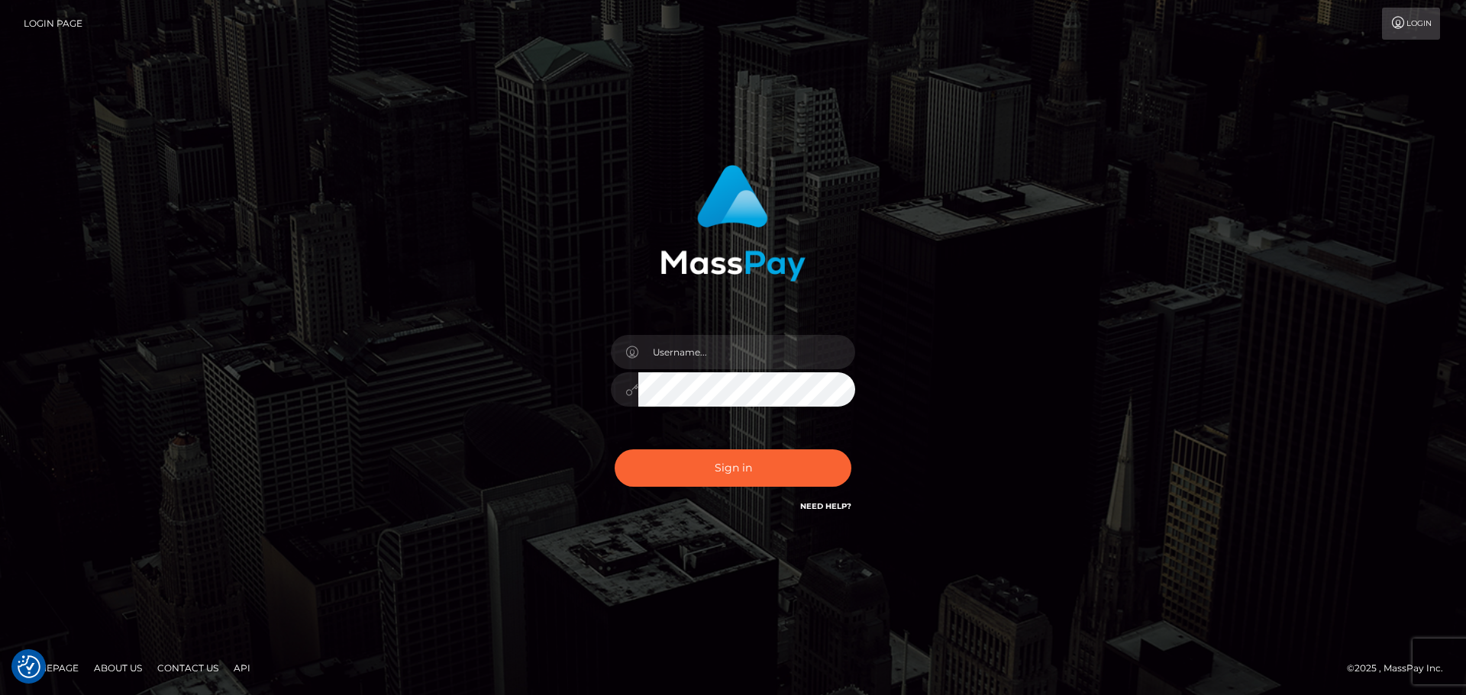  What do you see at coordinates (733, 223) in the screenshot?
I see `img: MassPay Login` at bounding box center [733, 223].